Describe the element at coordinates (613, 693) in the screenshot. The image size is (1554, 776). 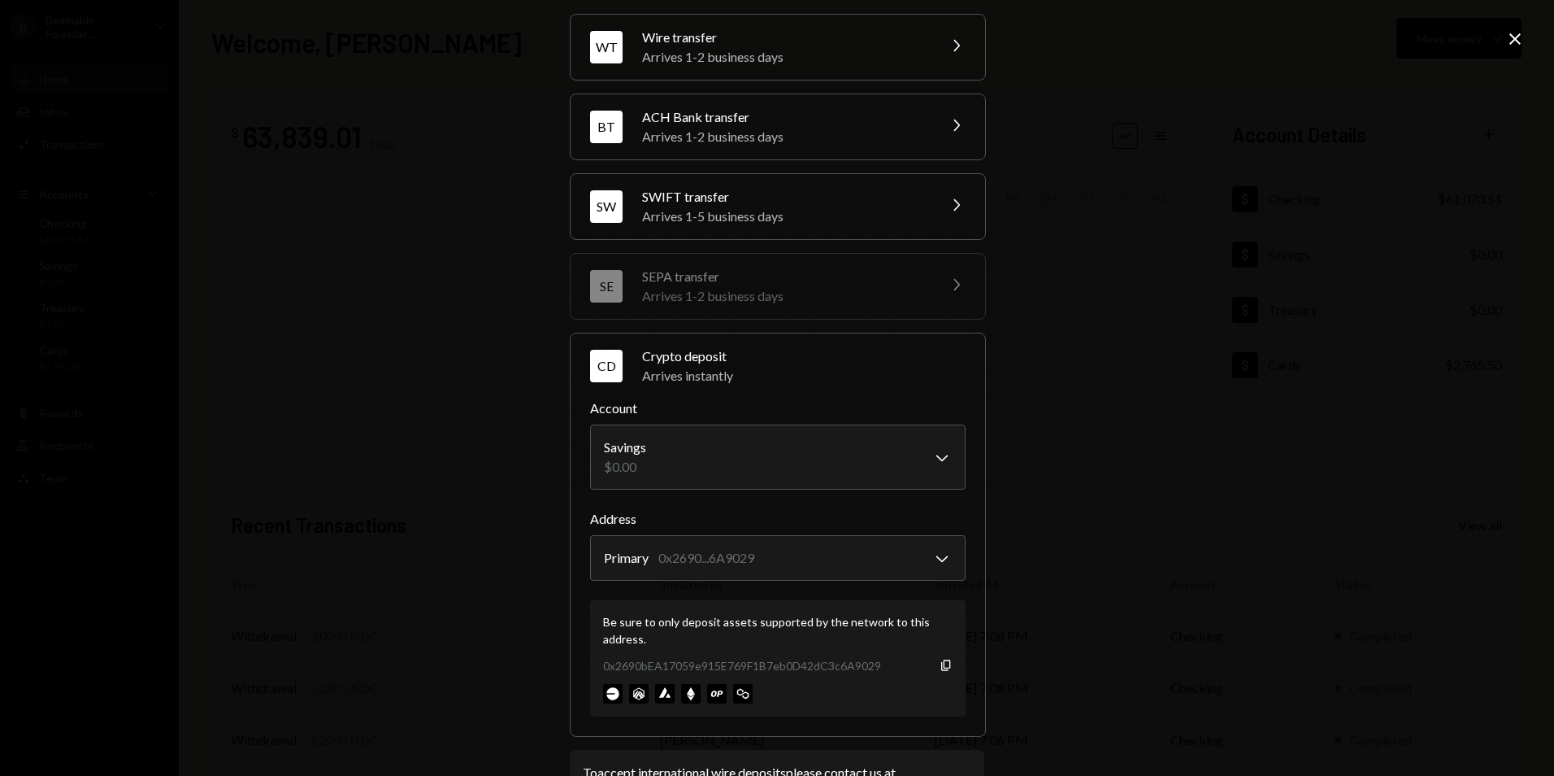
I see `img: base-mainnet` at that location.